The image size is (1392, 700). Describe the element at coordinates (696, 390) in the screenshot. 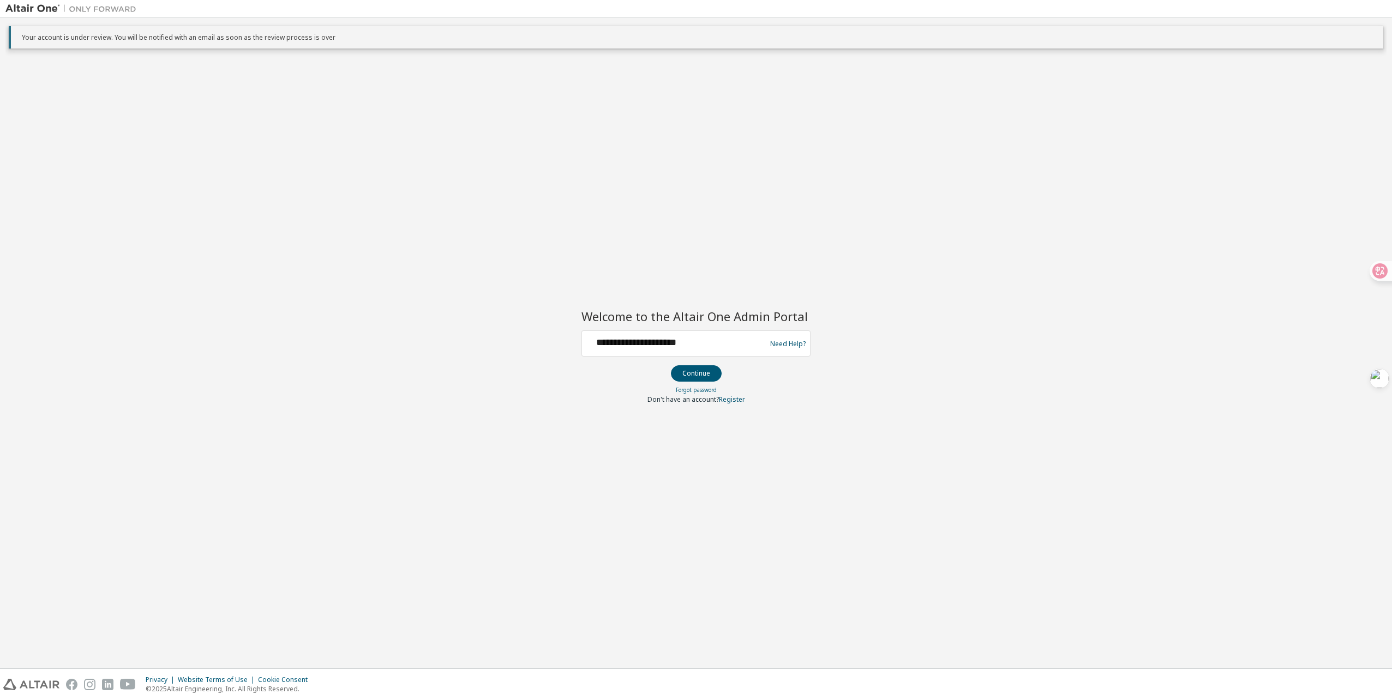

I see `a: Forgot password` at that location.